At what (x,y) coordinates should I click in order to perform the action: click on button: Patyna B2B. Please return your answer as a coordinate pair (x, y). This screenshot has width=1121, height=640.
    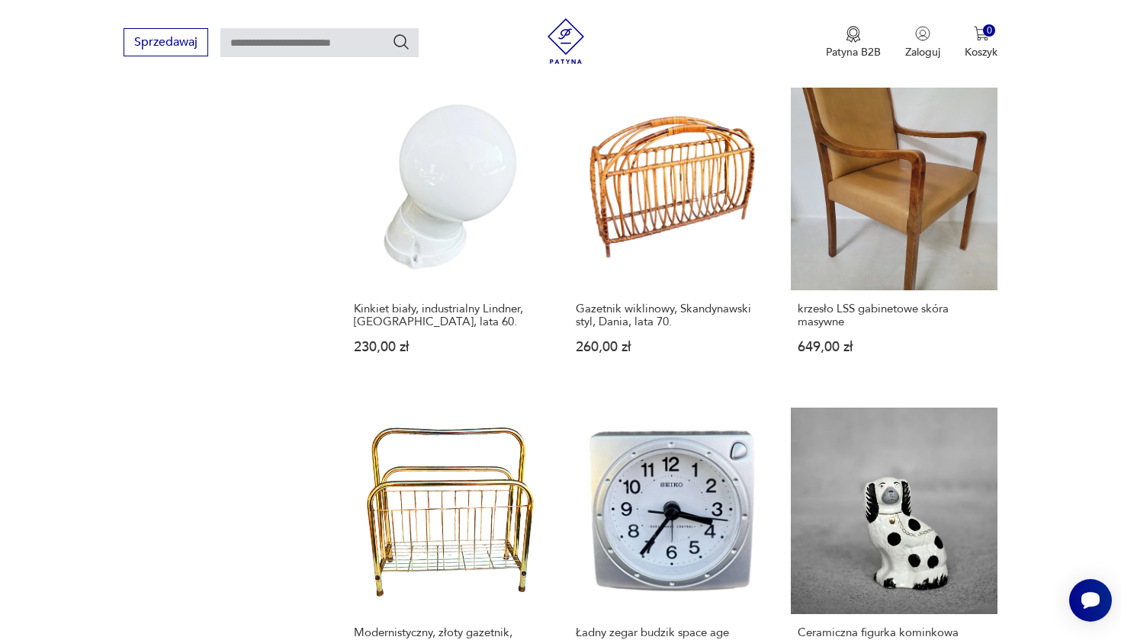
    Looking at the image, I should click on (853, 43).